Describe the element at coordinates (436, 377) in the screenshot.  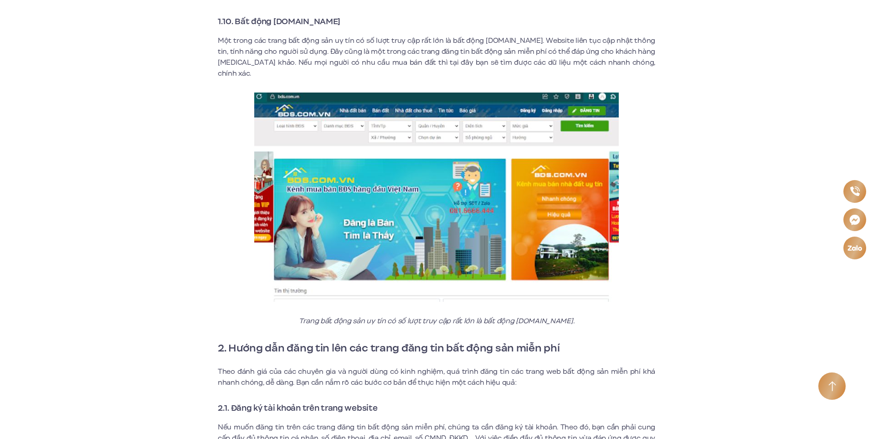
I see `p: Theo đánh giá của các chuyên gia và người dùng có kinh nghiệm, quá trình đăng tin các trang web b...` at that location.